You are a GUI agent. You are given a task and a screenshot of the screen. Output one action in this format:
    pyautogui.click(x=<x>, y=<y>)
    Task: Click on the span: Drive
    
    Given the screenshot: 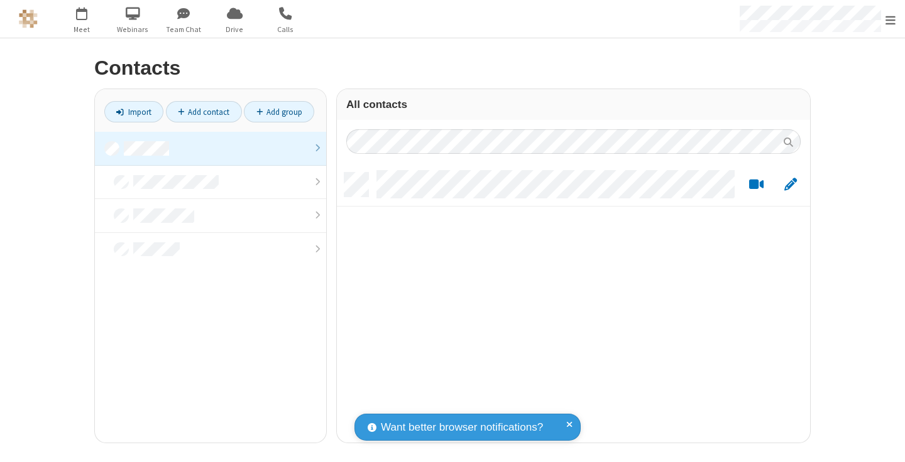 What is the action you would take?
    pyautogui.click(x=234, y=30)
    